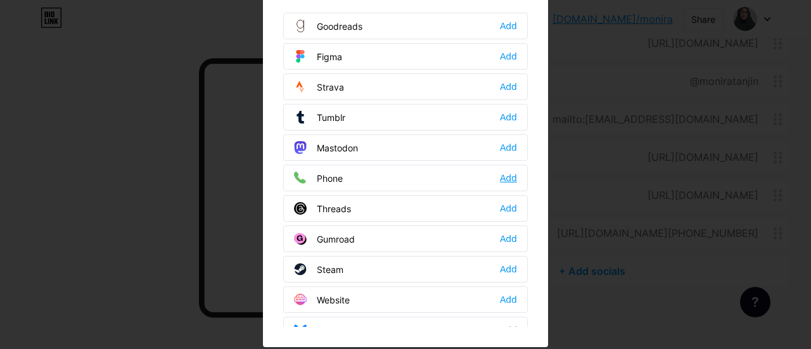  What do you see at coordinates (319, 87) in the screenshot?
I see `div: Strava` at bounding box center [319, 87].